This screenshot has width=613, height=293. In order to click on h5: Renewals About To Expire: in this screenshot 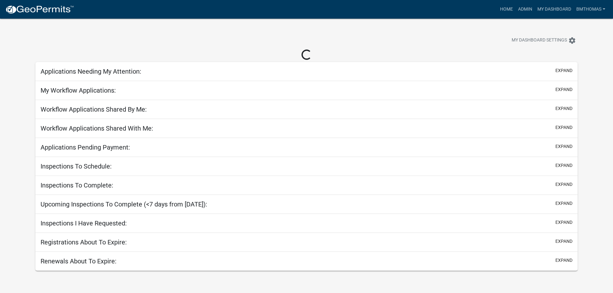, I will do `click(79, 261)`.